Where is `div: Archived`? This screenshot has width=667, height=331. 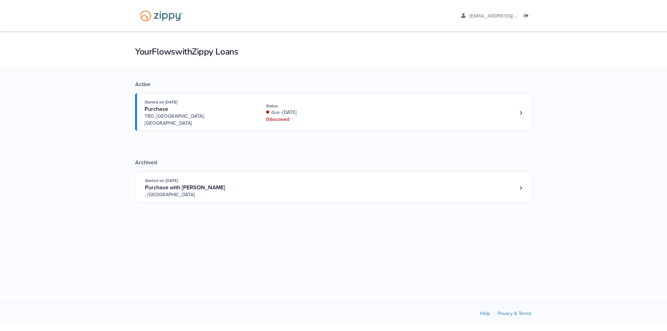
div: Archived is located at coordinates (334, 163).